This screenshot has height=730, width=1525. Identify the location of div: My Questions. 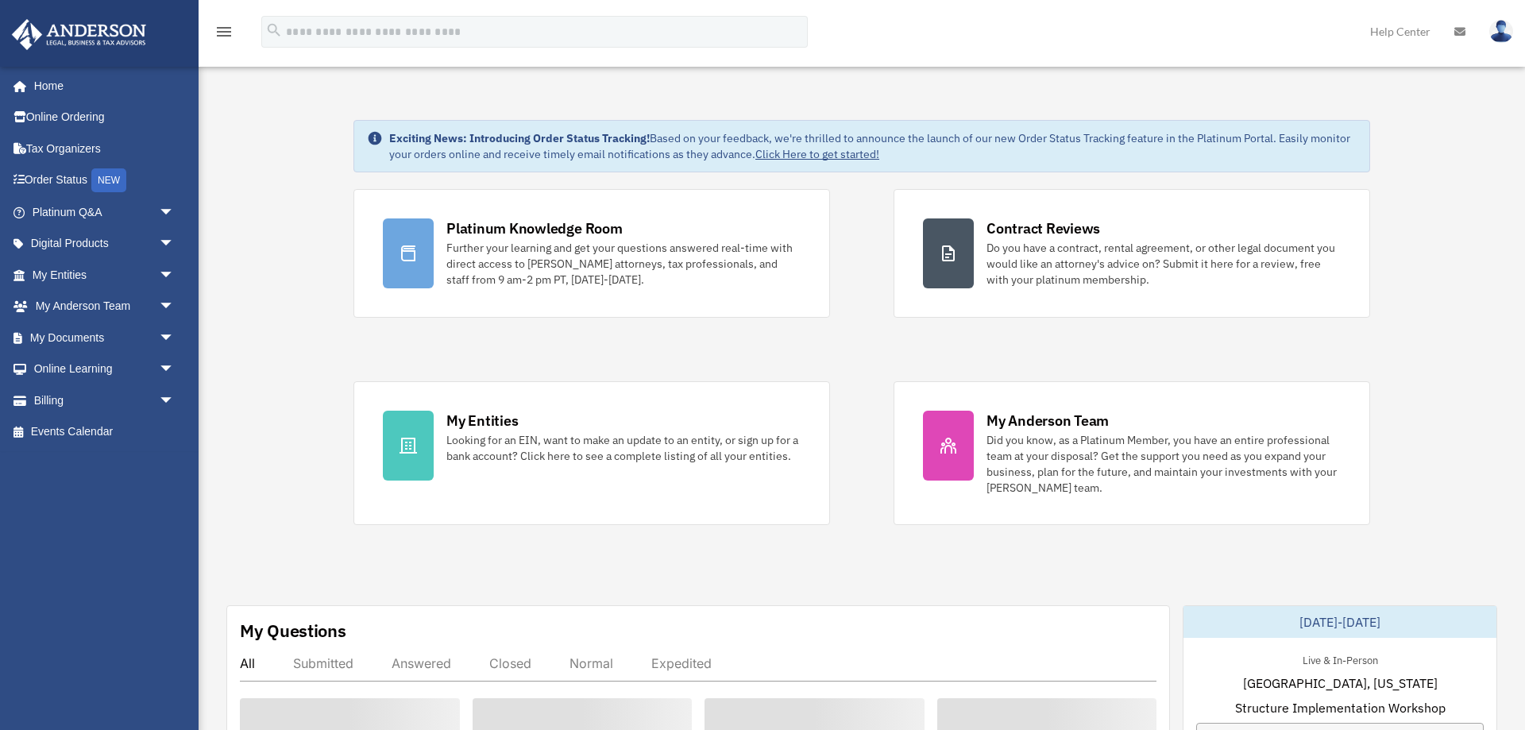
(293, 631).